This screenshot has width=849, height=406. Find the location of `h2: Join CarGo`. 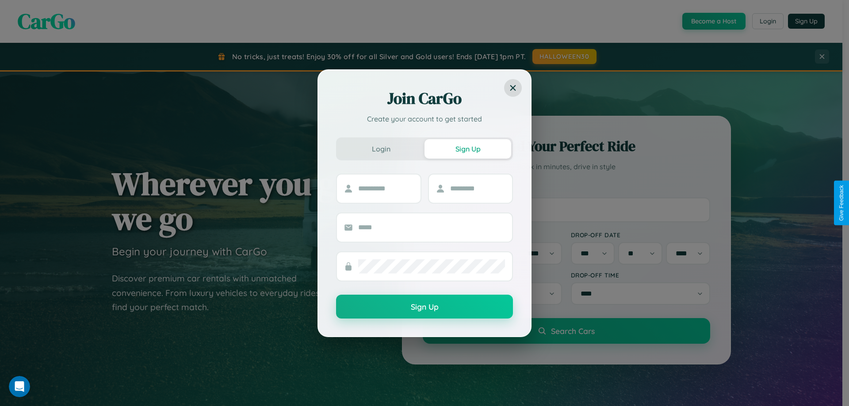

h2: Join CarGo is located at coordinates (425, 99).